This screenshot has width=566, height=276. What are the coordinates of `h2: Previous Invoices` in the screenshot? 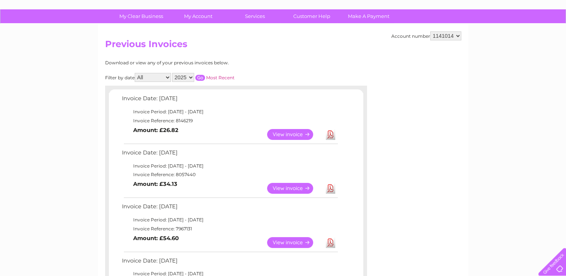 It's located at (283, 46).